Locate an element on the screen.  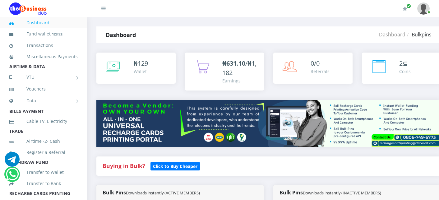
small: Downloads instantly (ACTIVE MEMBERS) is located at coordinates (163, 193).